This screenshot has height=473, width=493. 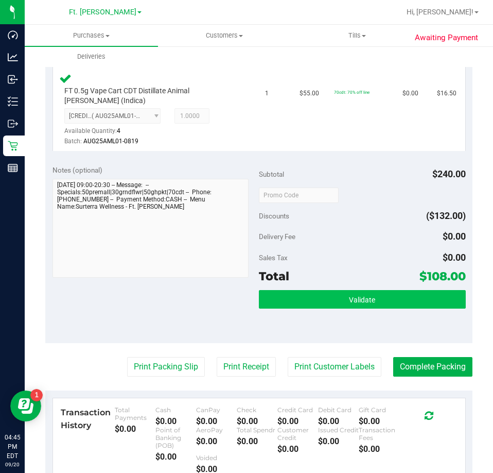 I want to click on inline-svg: Dashboard, so click(x=13, y=35).